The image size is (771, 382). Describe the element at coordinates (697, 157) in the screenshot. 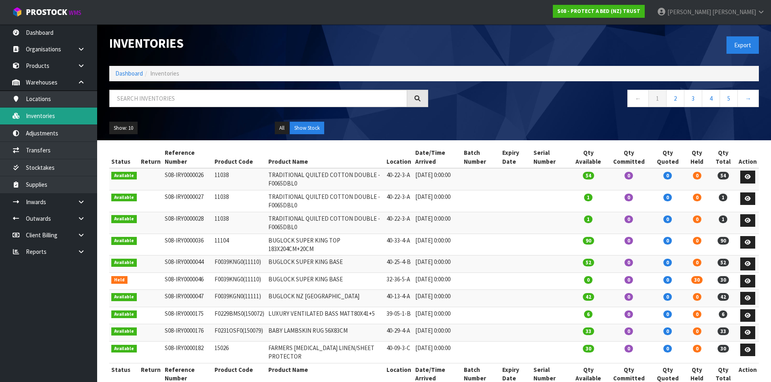

I see `th: Qty Held` at that location.